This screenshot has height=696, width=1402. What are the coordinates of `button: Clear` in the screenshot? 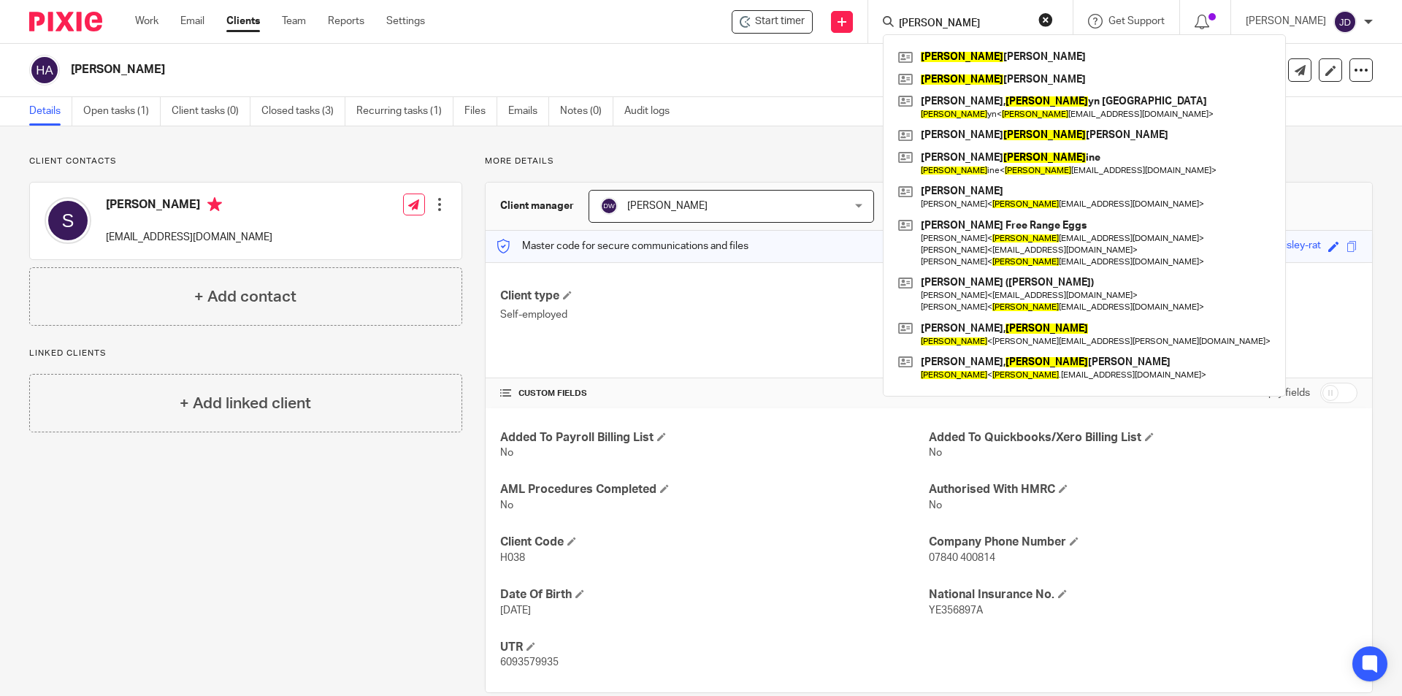 It's located at (1045, 20).